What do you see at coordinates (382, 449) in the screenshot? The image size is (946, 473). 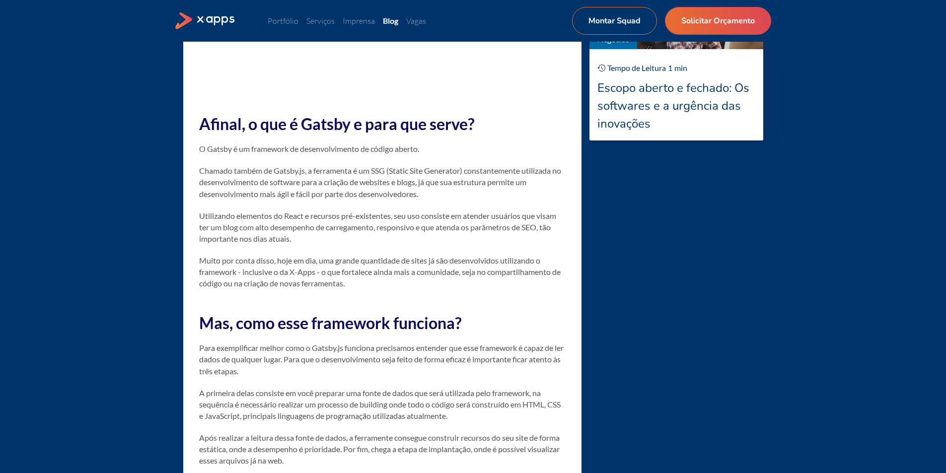 I see `p: Após realizar a leitura dessa fonte de dados, a ferramente consegue construir recursos do seu sit...` at bounding box center [382, 449].